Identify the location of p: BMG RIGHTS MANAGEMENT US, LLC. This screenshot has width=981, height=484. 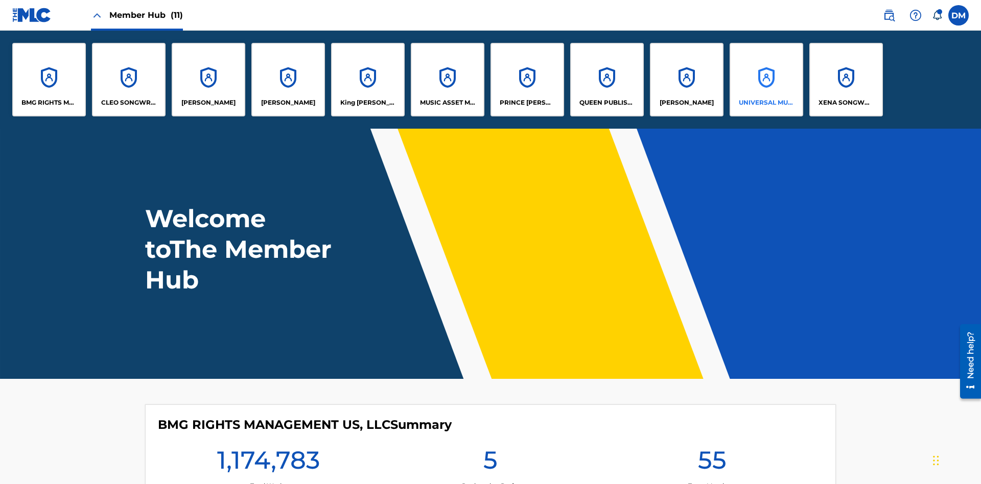
(49, 103).